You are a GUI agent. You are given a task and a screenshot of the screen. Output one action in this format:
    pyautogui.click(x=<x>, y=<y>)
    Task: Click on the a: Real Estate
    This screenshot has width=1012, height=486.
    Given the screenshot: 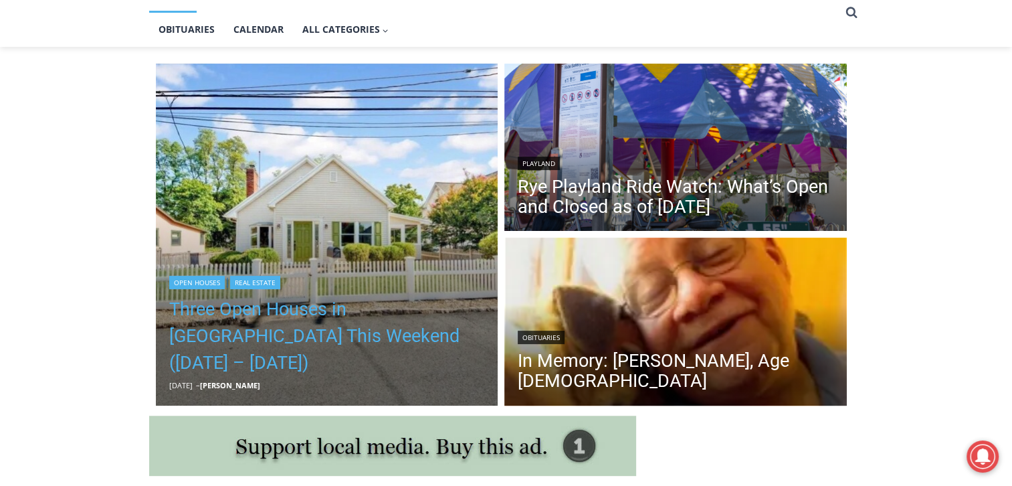 What is the action you would take?
    pyautogui.click(x=255, y=282)
    